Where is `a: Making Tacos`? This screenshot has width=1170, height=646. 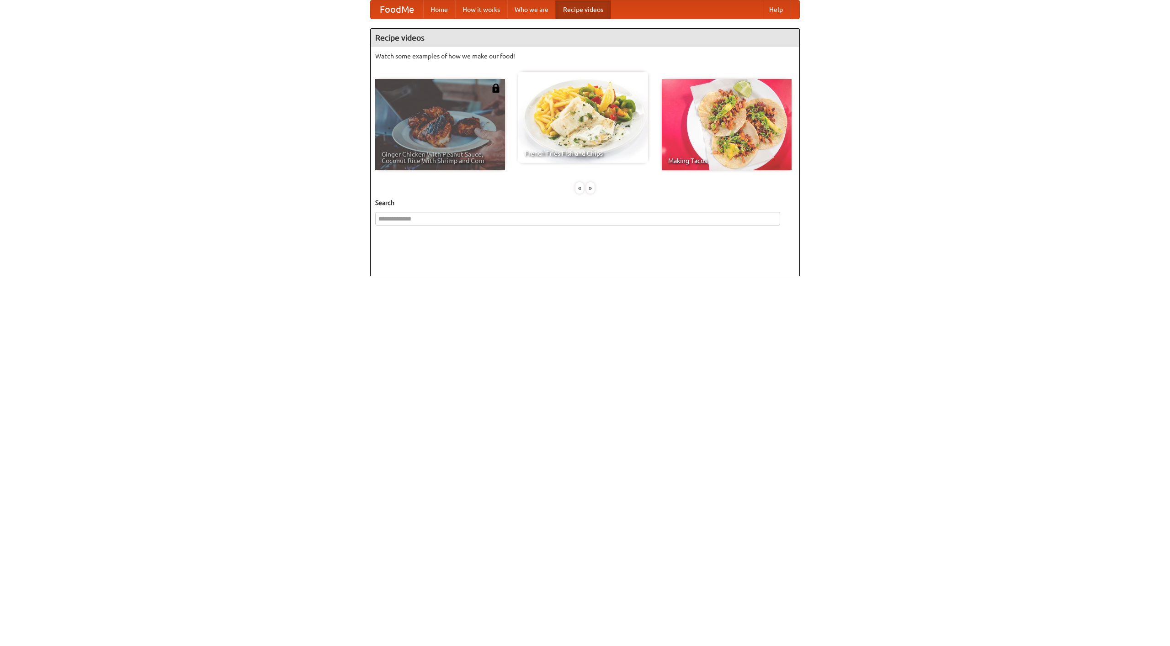 a: Making Tacos is located at coordinates (726, 125).